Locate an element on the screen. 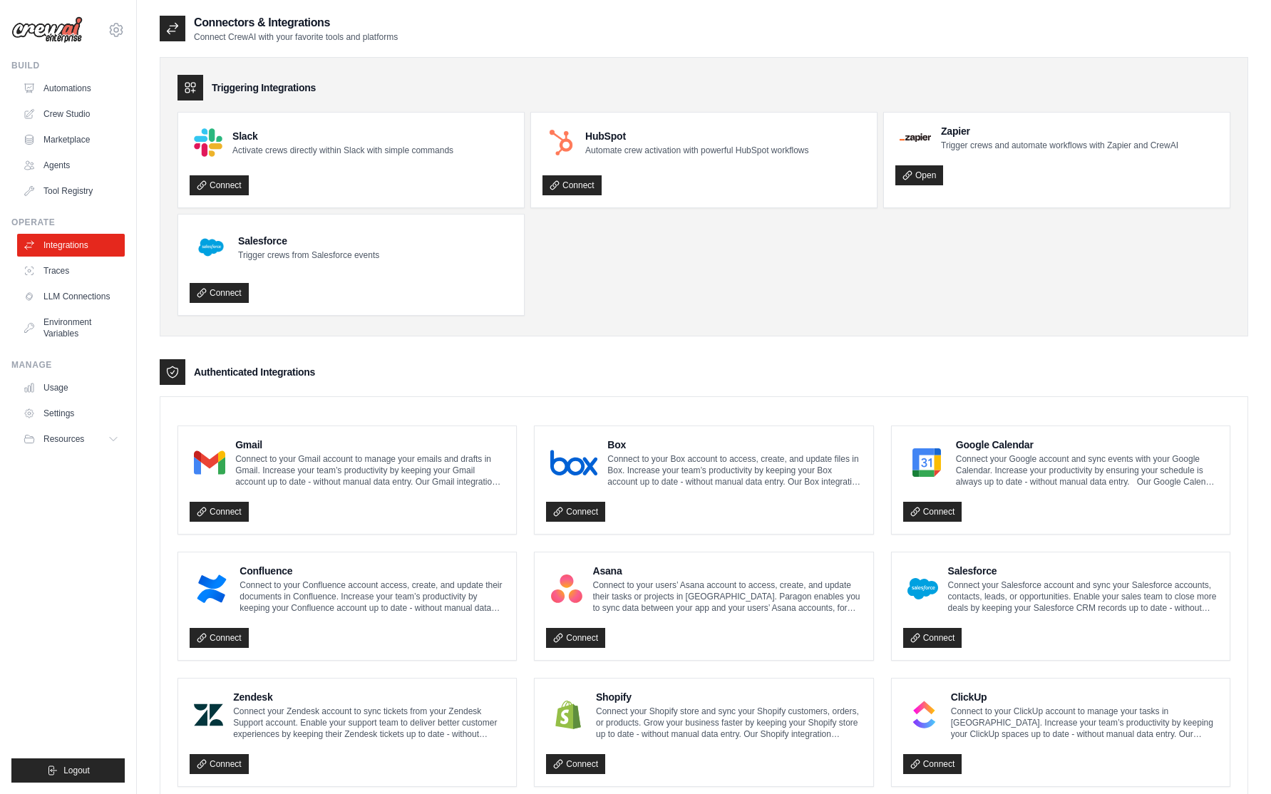 The image size is (1271, 794). h4: Box is located at coordinates (734, 445).